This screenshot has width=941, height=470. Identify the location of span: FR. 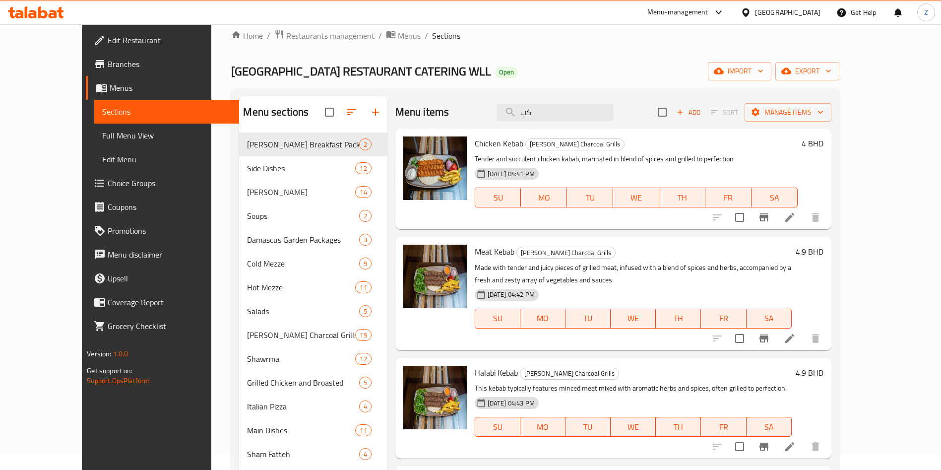
(728, 198).